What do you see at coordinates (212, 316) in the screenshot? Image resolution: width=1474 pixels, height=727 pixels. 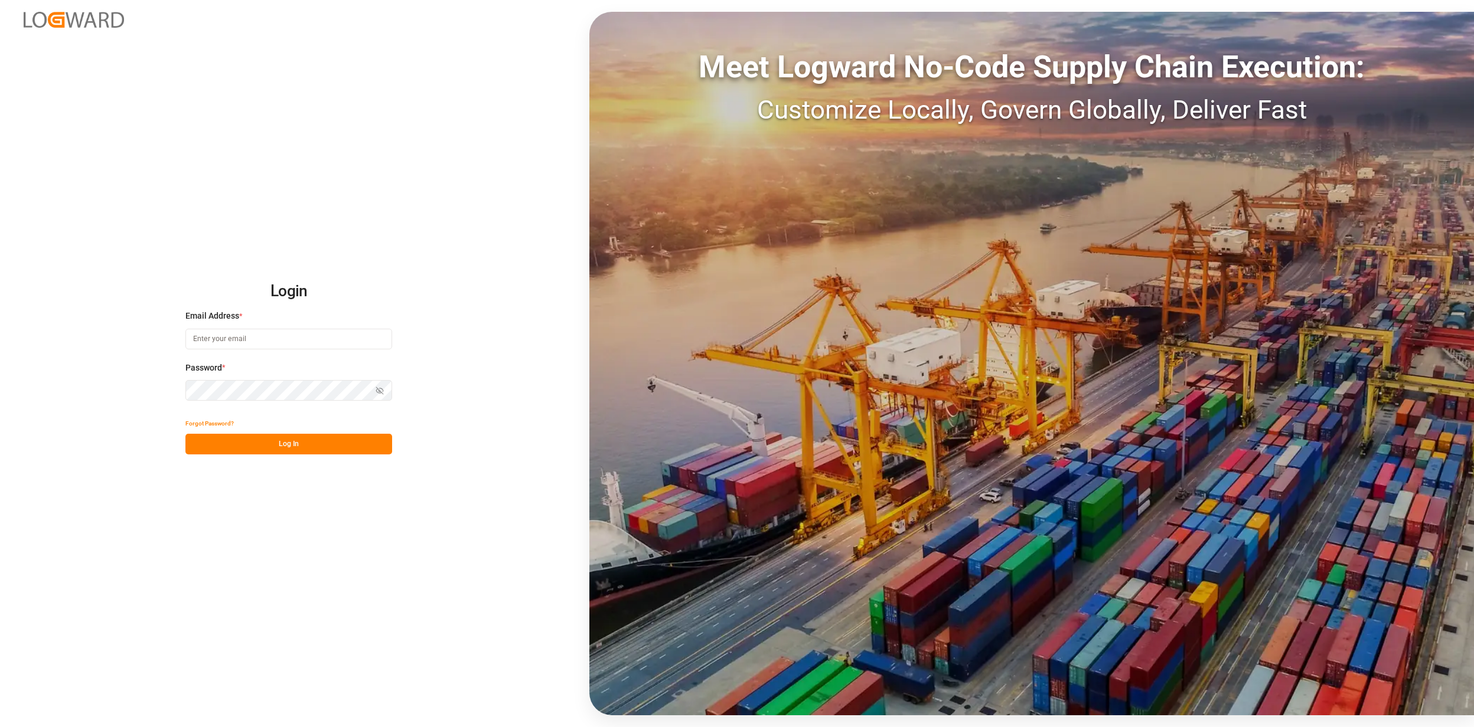 I see `span: Email Address` at bounding box center [212, 316].